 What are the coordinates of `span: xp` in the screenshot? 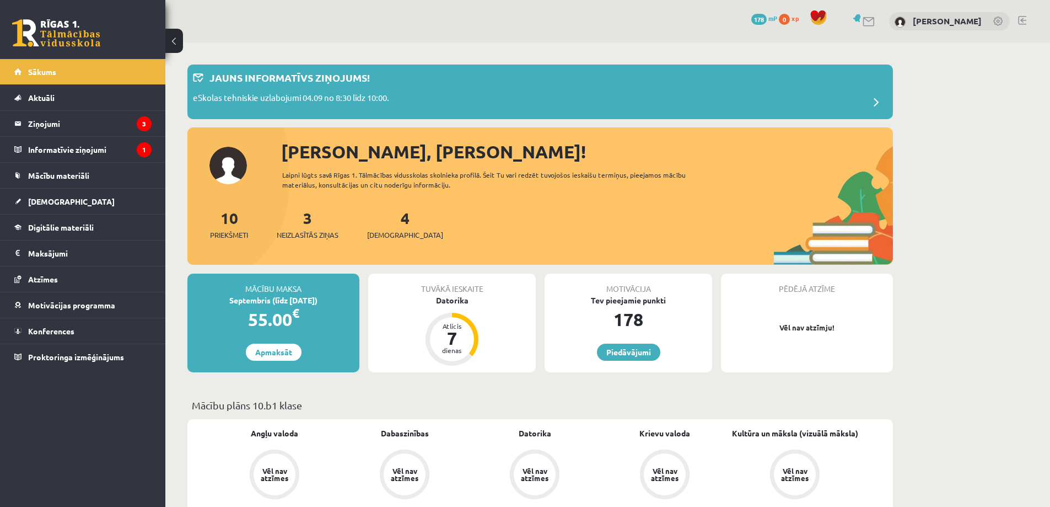 It's located at (795, 18).